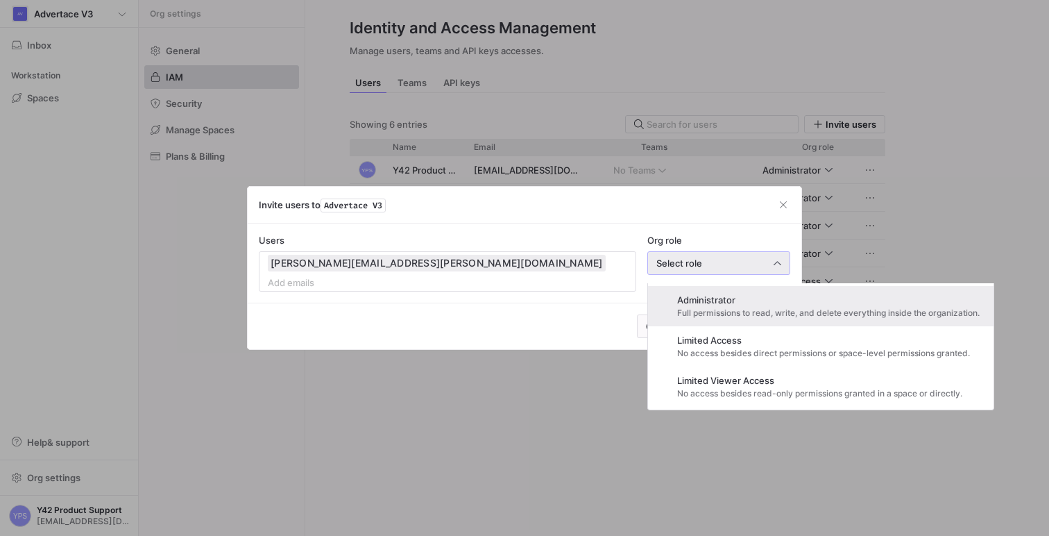 The height and width of the screenshot is (536, 1049). What do you see at coordinates (824, 353) in the screenshot?
I see `span: No access besides direct permissions or space-level permissions granted.` at bounding box center [824, 353].